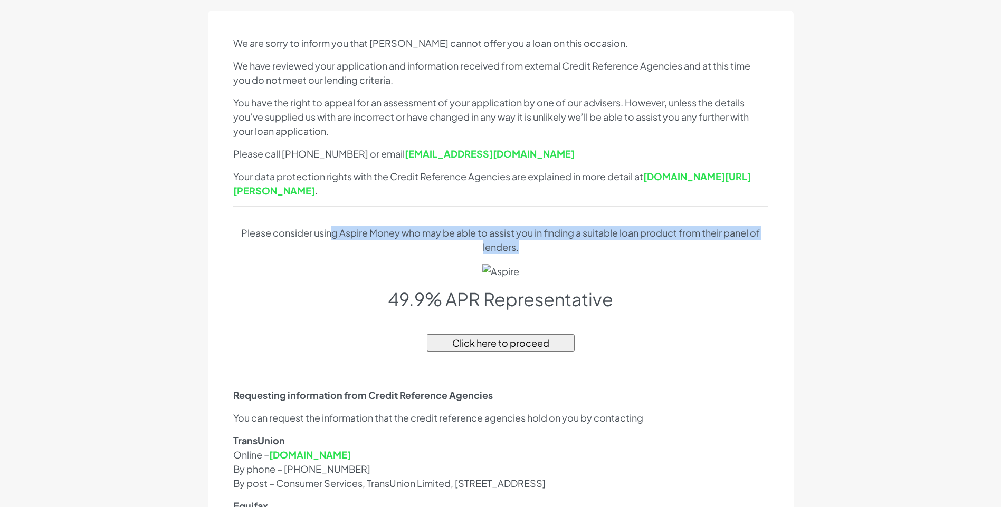 The image size is (1001, 507). What do you see at coordinates (501, 117) in the screenshot?
I see `p: You have the right to appeal for an assessment of your application by one of our advisers. Howeve...` at bounding box center [501, 117].